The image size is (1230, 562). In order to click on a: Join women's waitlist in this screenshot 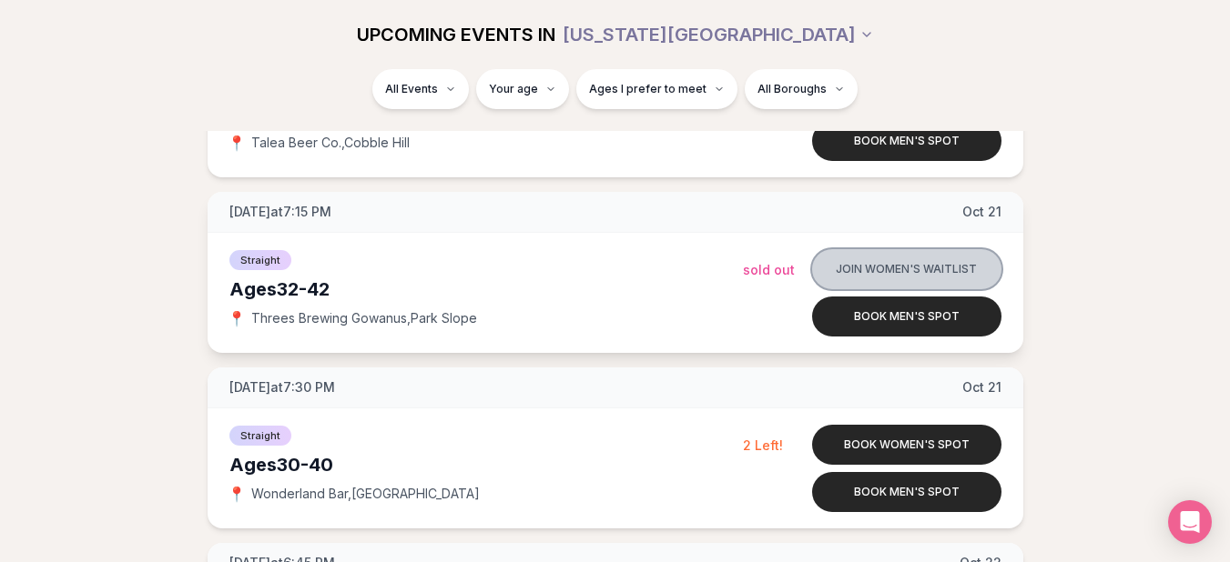, I will do `click(907, 269)`.